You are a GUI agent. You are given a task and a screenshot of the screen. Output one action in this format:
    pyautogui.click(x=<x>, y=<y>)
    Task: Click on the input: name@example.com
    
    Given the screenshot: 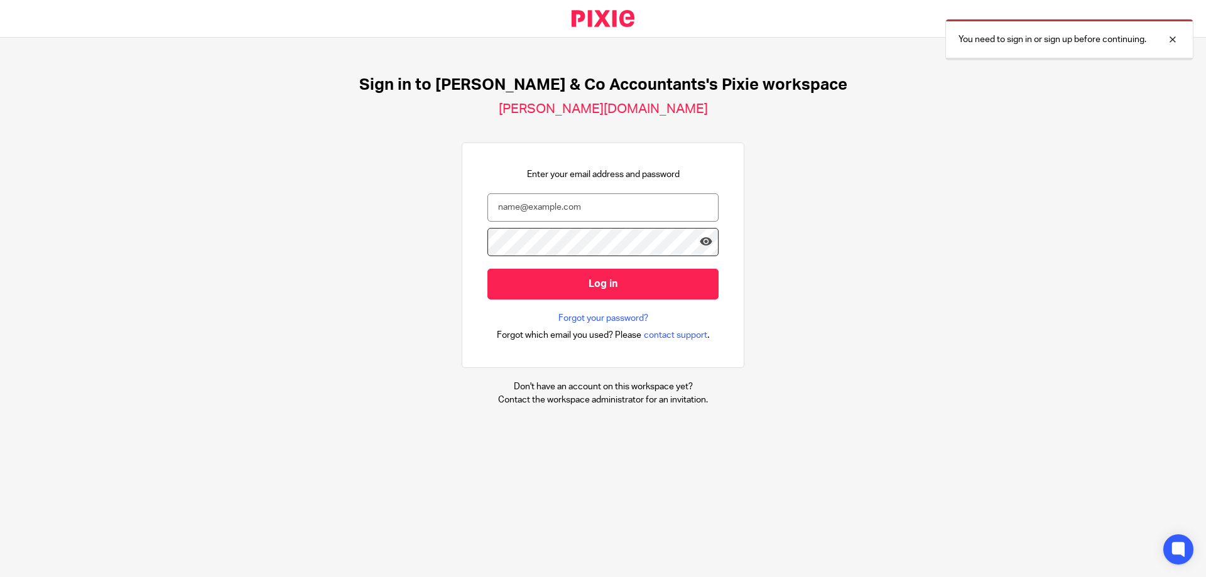 What is the action you would take?
    pyautogui.click(x=603, y=207)
    